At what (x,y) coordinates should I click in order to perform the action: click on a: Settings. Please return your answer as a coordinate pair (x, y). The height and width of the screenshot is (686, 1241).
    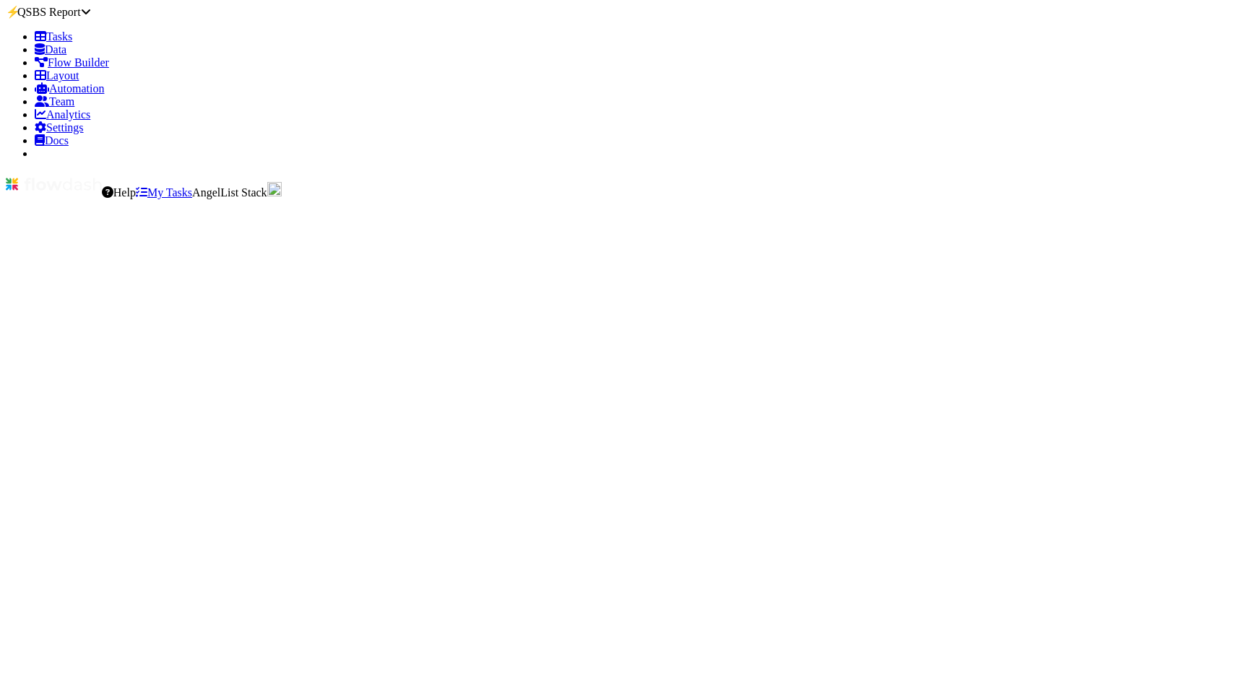
    Looking at the image, I should click on (59, 127).